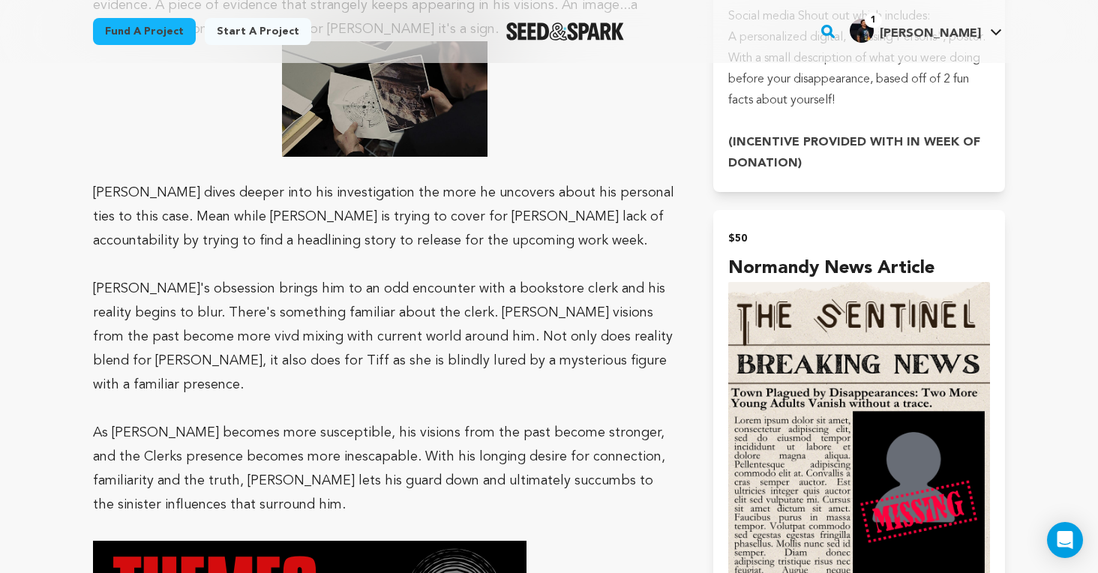  I want to click on a: Tyri H.'s Profile, so click(926, 29).